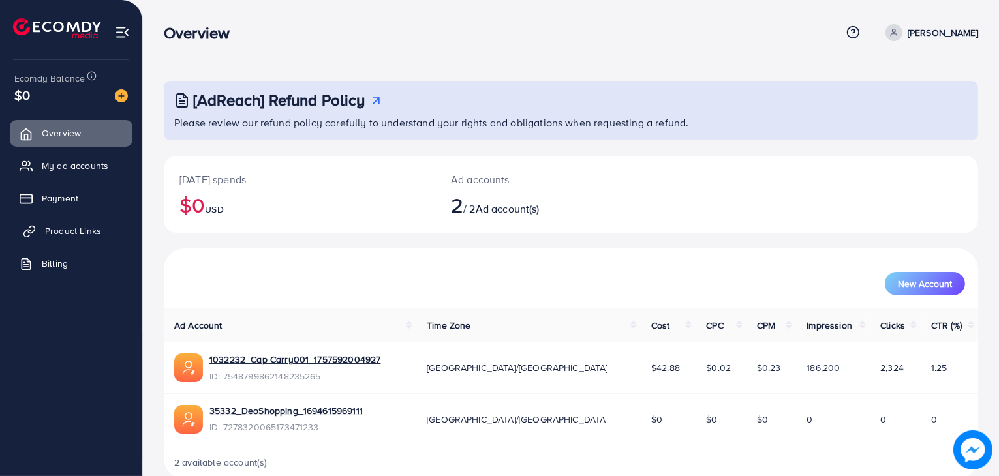  I want to click on span: Cost, so click(660, 326).